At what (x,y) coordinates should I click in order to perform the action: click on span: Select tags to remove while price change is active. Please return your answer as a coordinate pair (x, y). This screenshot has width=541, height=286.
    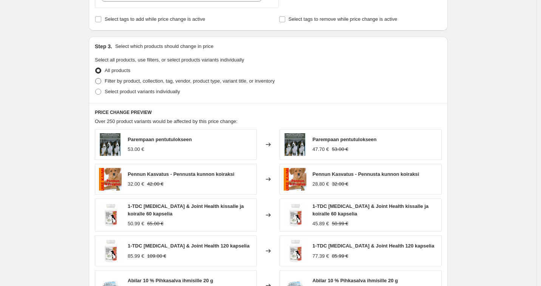
    Looking at the image, I should click on (343, 19).